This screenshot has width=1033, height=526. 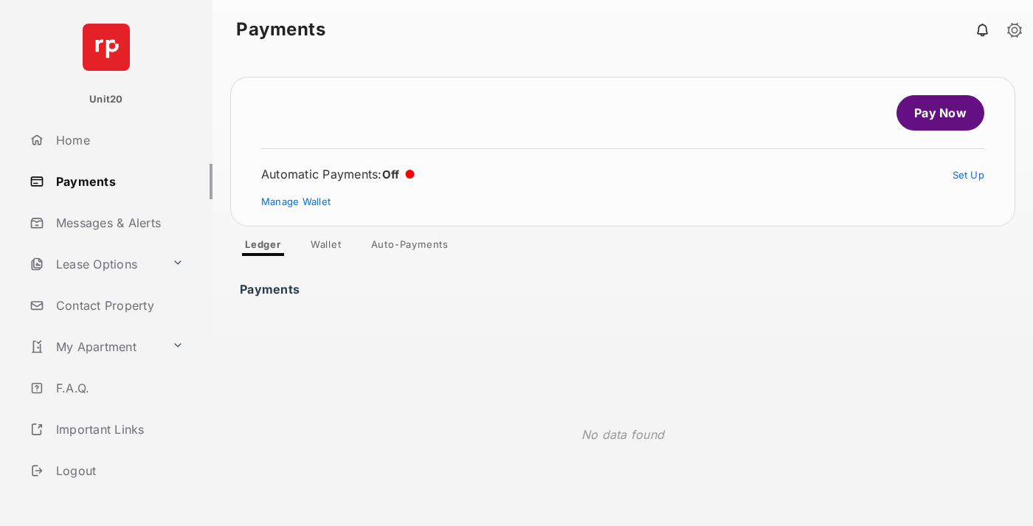 I want to click on p: Unit20, so click(x=106, y=100).